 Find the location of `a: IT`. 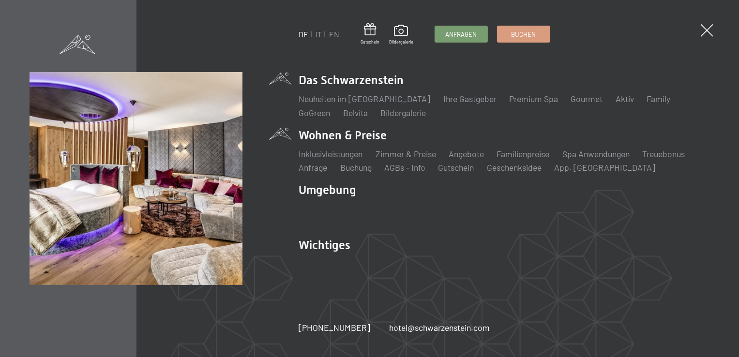

a: IT is located at coordinates (318, 34).